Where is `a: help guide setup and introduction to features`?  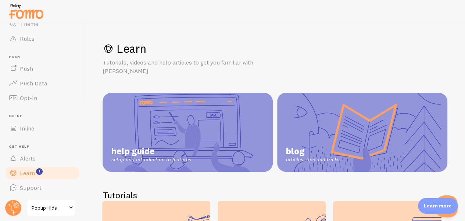
a: help guide setup and introduction to features is located at coordinates (187, 133).